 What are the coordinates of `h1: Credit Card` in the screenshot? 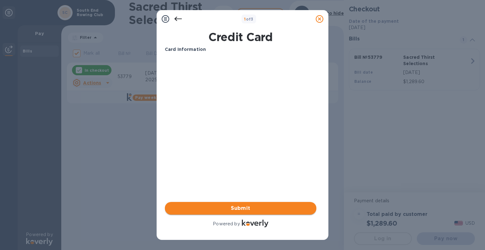 It's located at (241, 37).